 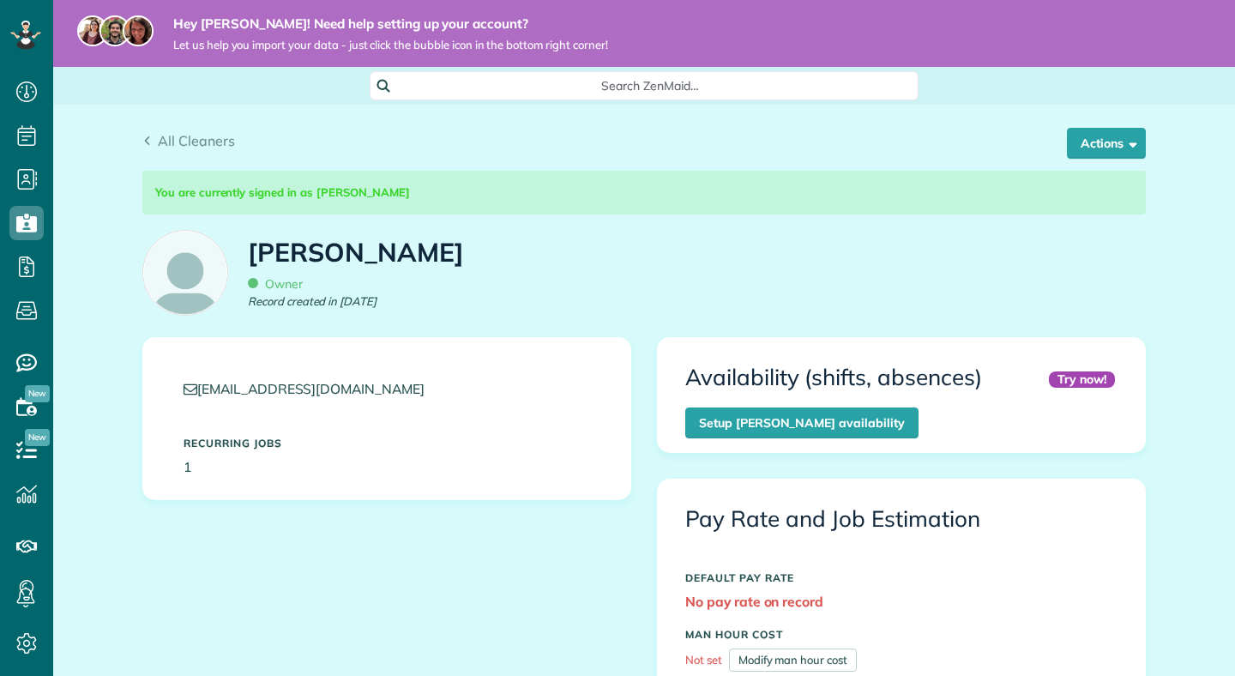 I want to click on div: Try now!, so click(x=1081, y=379).